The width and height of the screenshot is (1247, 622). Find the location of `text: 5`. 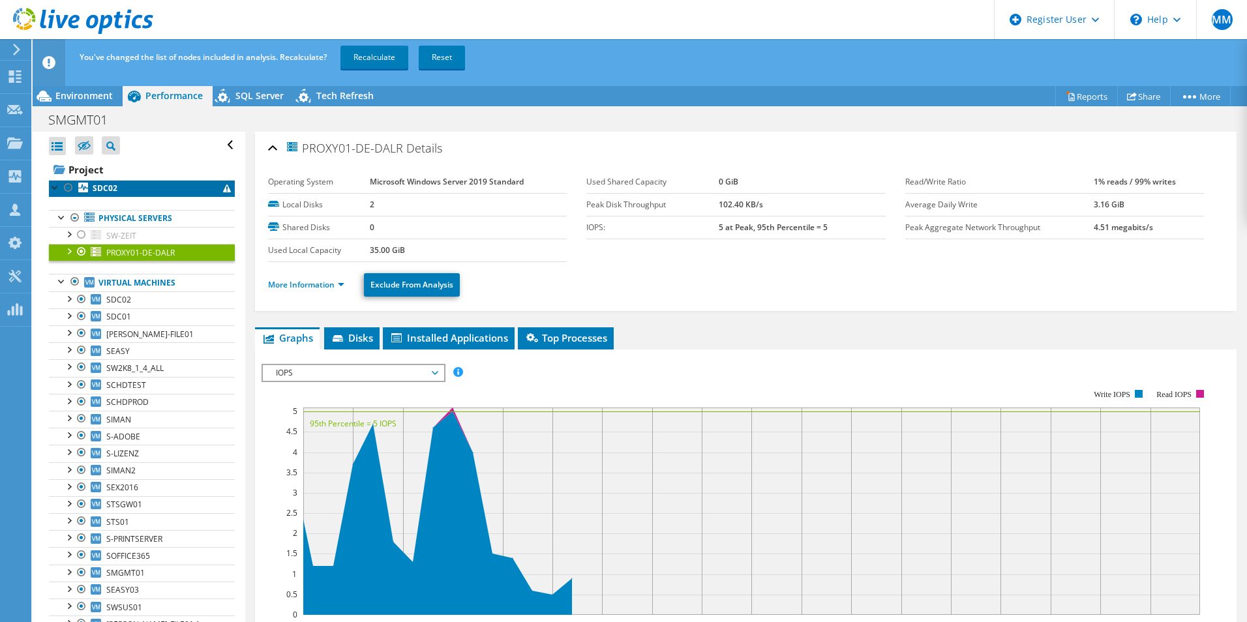

text: 5 is located at coordinates (295, 411).